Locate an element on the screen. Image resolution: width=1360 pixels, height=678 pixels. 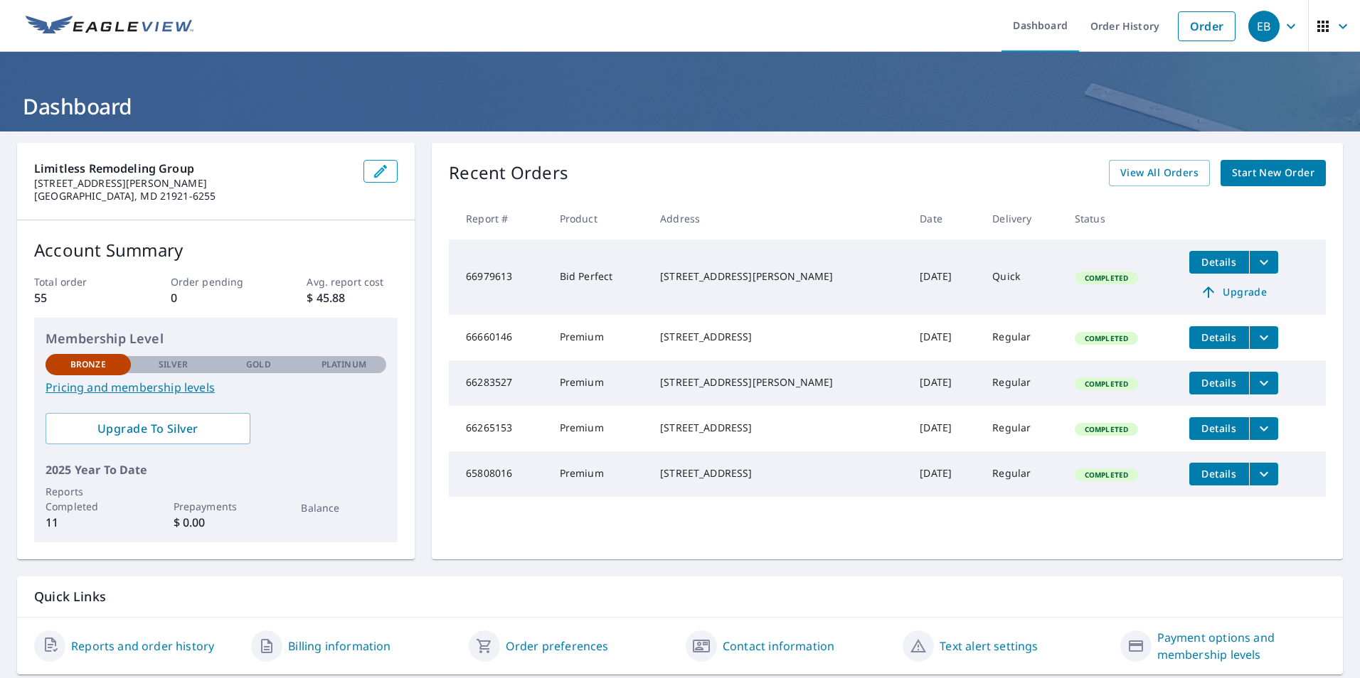
p: Quick Links is located at coordinates (680, 597).